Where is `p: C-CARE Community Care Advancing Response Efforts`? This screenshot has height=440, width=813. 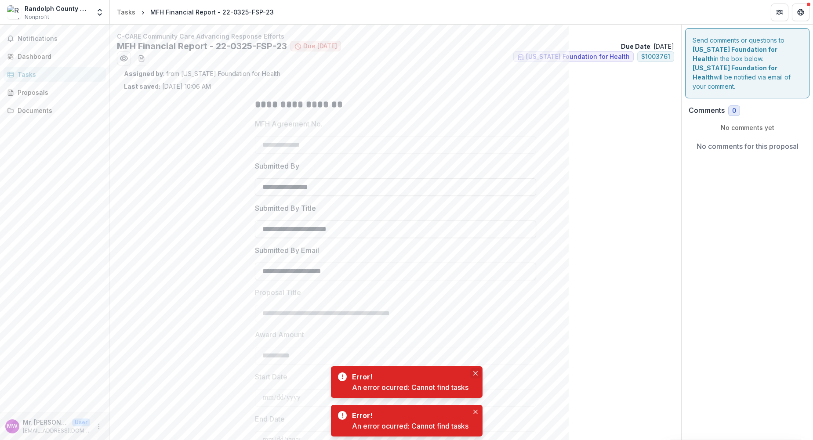
p: C-CARE Community Care Advancing Response Efforts is located at coordinates (396, 36).